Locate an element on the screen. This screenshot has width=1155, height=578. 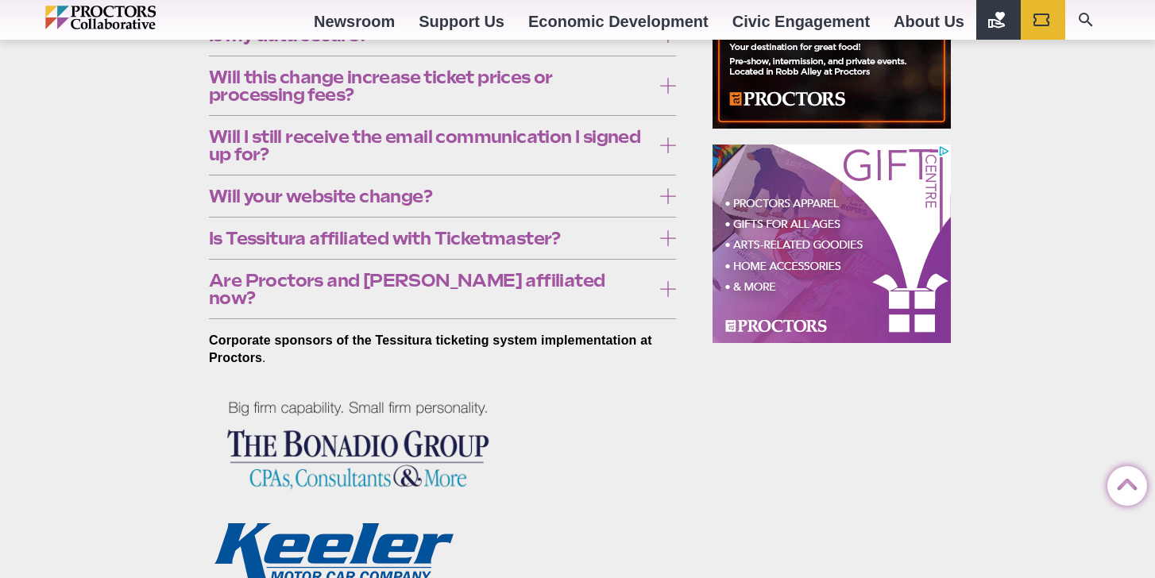
span: Is my data secure? is located at coordinates (430, 35).